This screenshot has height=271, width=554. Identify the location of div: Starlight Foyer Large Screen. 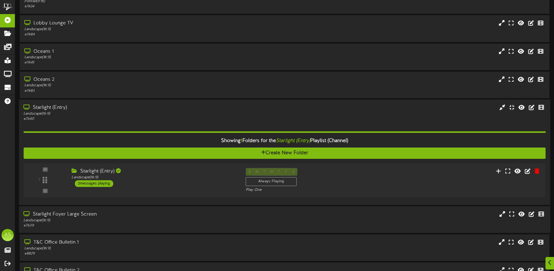
(129, 214).